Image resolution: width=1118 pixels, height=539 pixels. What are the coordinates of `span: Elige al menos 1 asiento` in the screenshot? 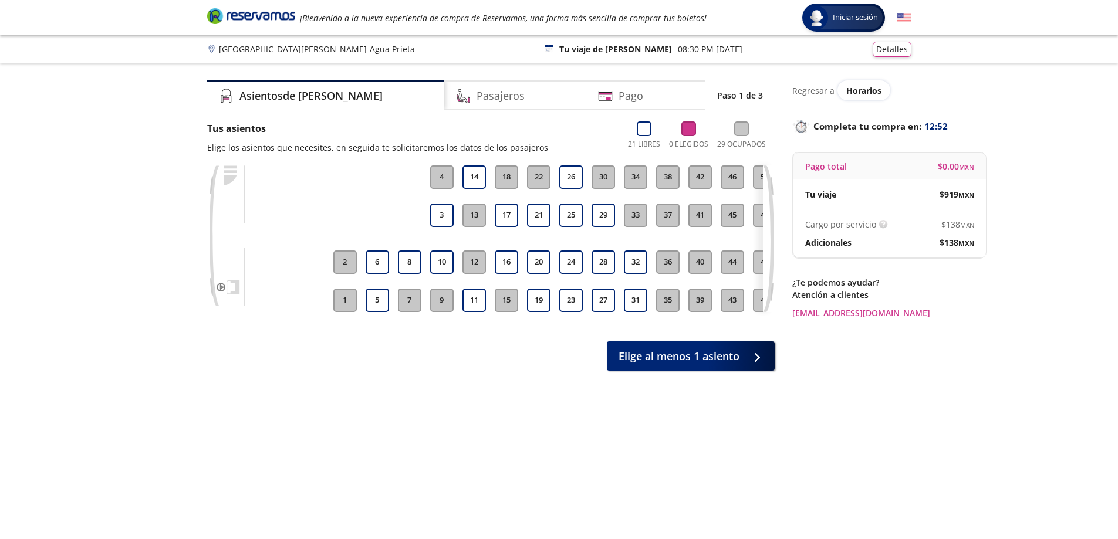 It's located at (679, 356).